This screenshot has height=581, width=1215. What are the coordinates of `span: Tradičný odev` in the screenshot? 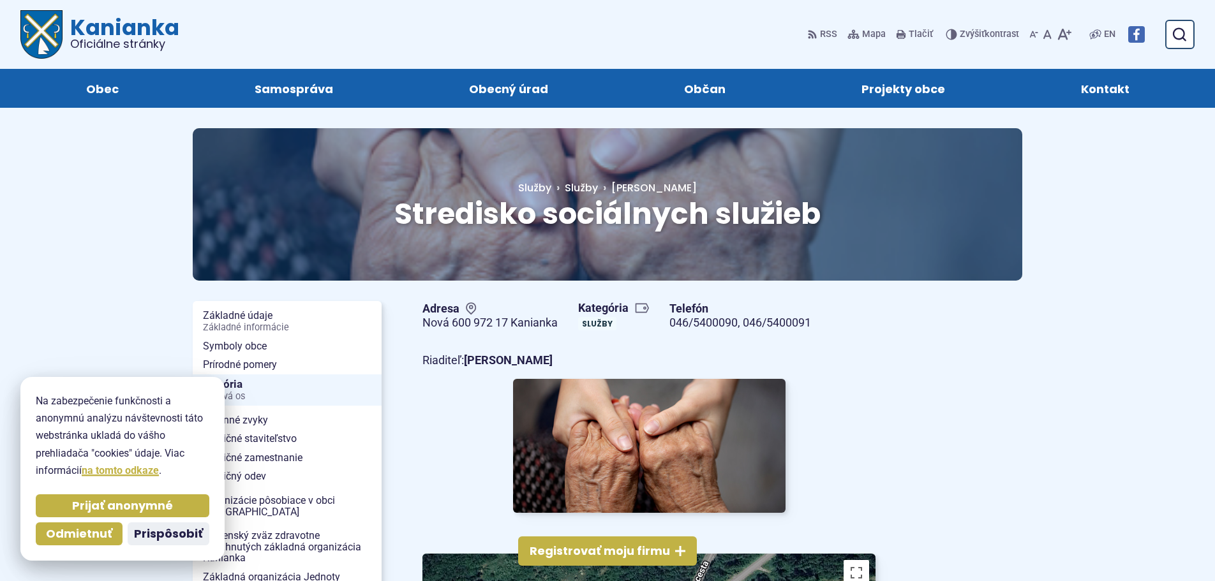 It's located at (287, 477).